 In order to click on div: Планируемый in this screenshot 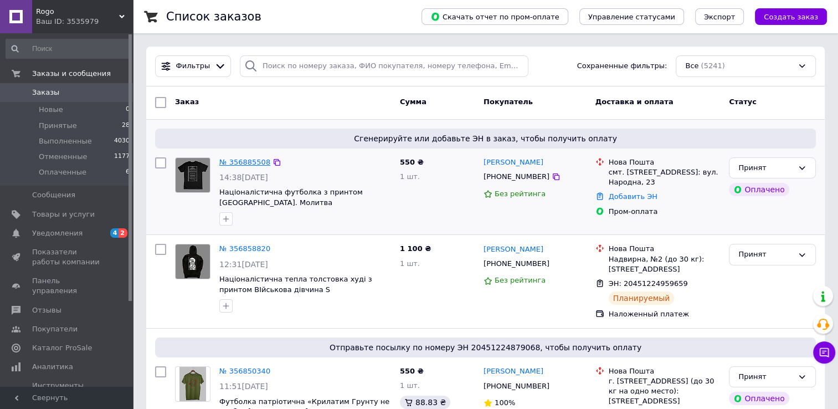, I will do `click(641, 298)`.